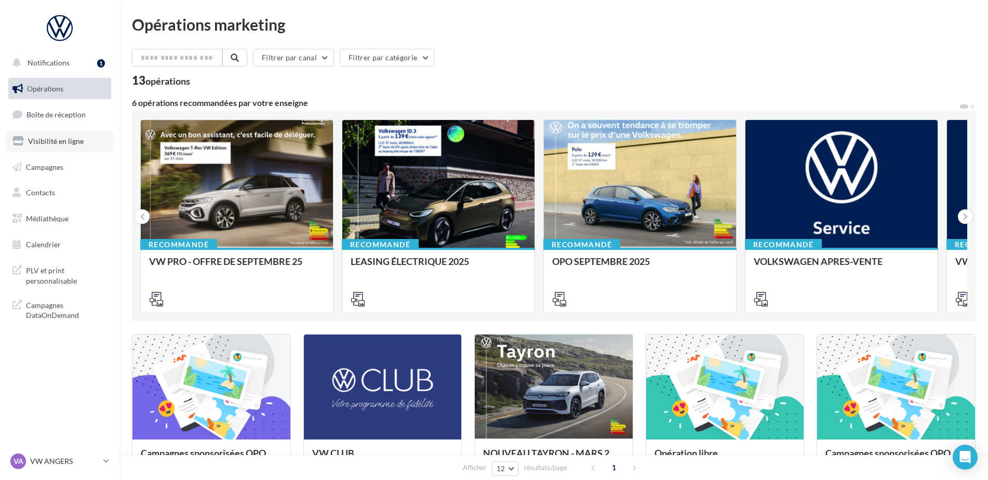  Describe the element at coordinates (60, 193) in the screenshot. I see `a: Contacts` at that location.